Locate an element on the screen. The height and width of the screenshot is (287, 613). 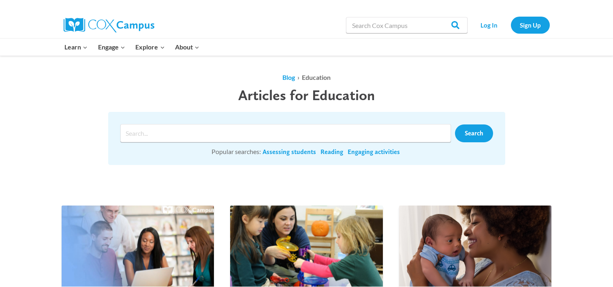
a: Reading is located at coordinates (332, 152).